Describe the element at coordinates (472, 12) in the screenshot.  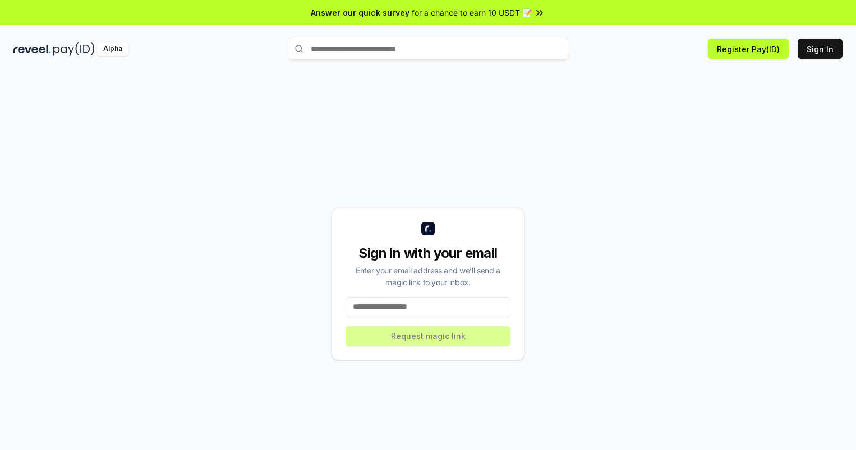
I see `span: for a chance to earn 10 USDT 📝` at that location.